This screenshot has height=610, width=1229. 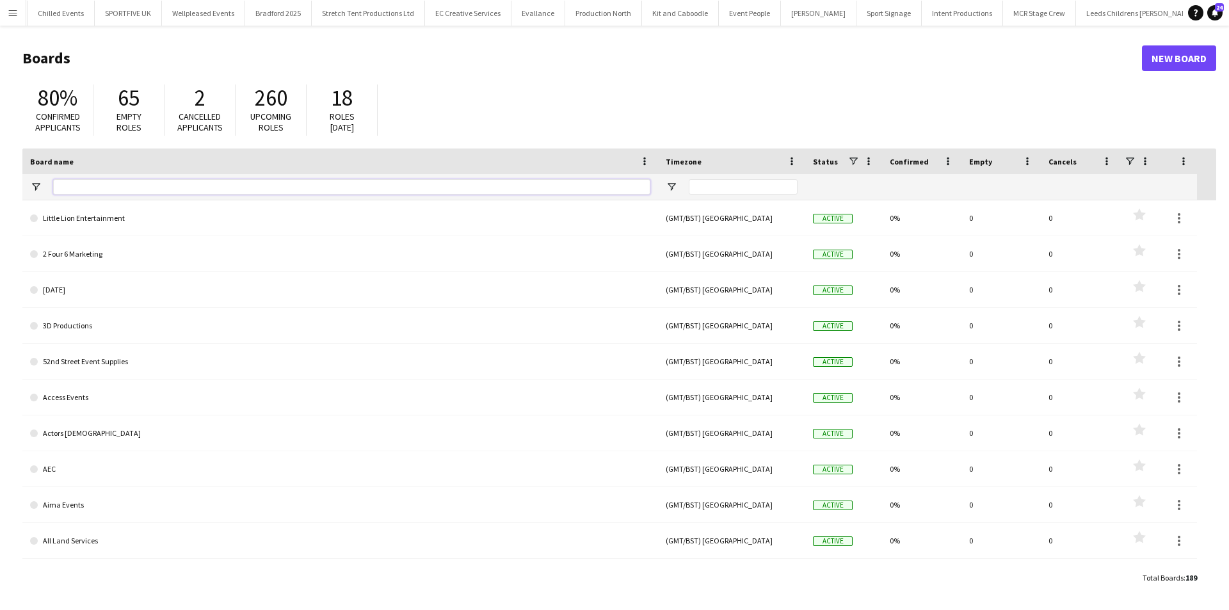 I want to click on span: Cancels, so click(x=1062, y=161).